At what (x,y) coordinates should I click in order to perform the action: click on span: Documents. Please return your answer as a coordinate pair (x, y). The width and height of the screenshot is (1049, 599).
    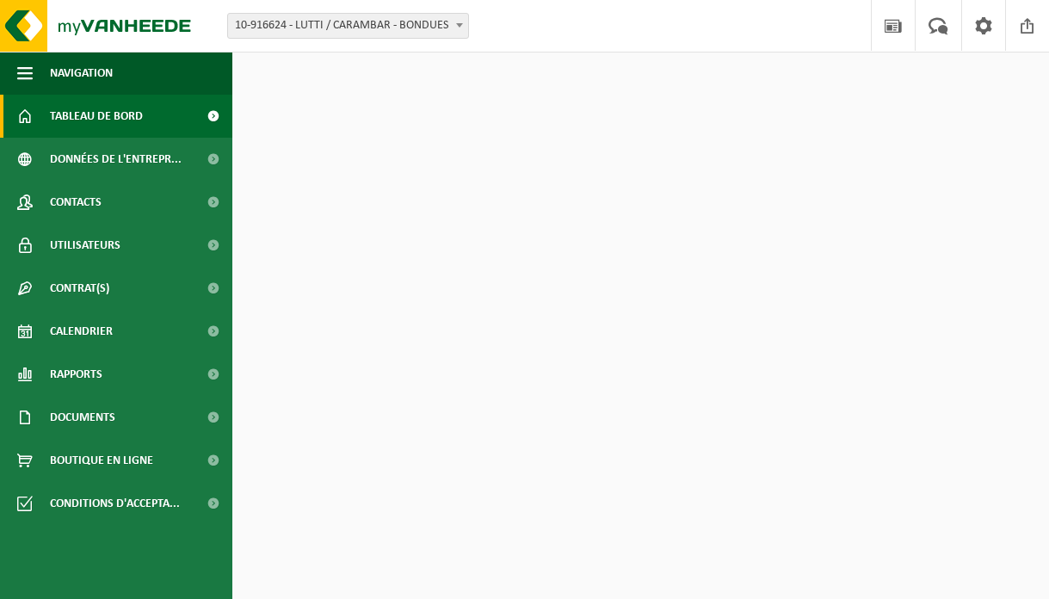
    Looking at the image, I should click on (83, 417).